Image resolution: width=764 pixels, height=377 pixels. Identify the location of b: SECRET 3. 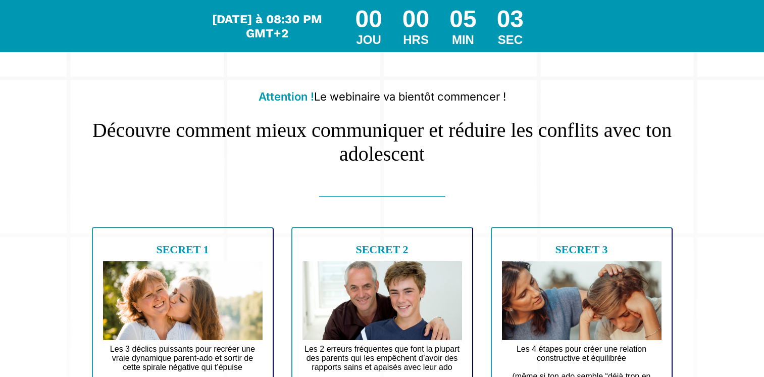
(581, 249).